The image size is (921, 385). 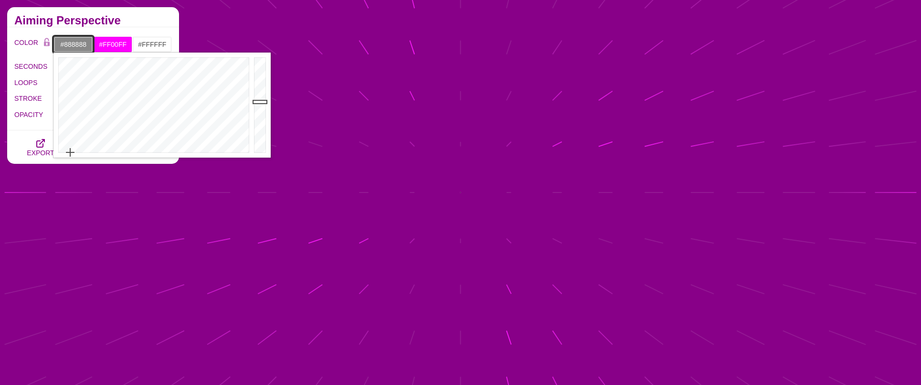 What do you see at coordinates (27, 44) in the screenshot?
I see `label: COLOR` at bounding box center [27, 44].